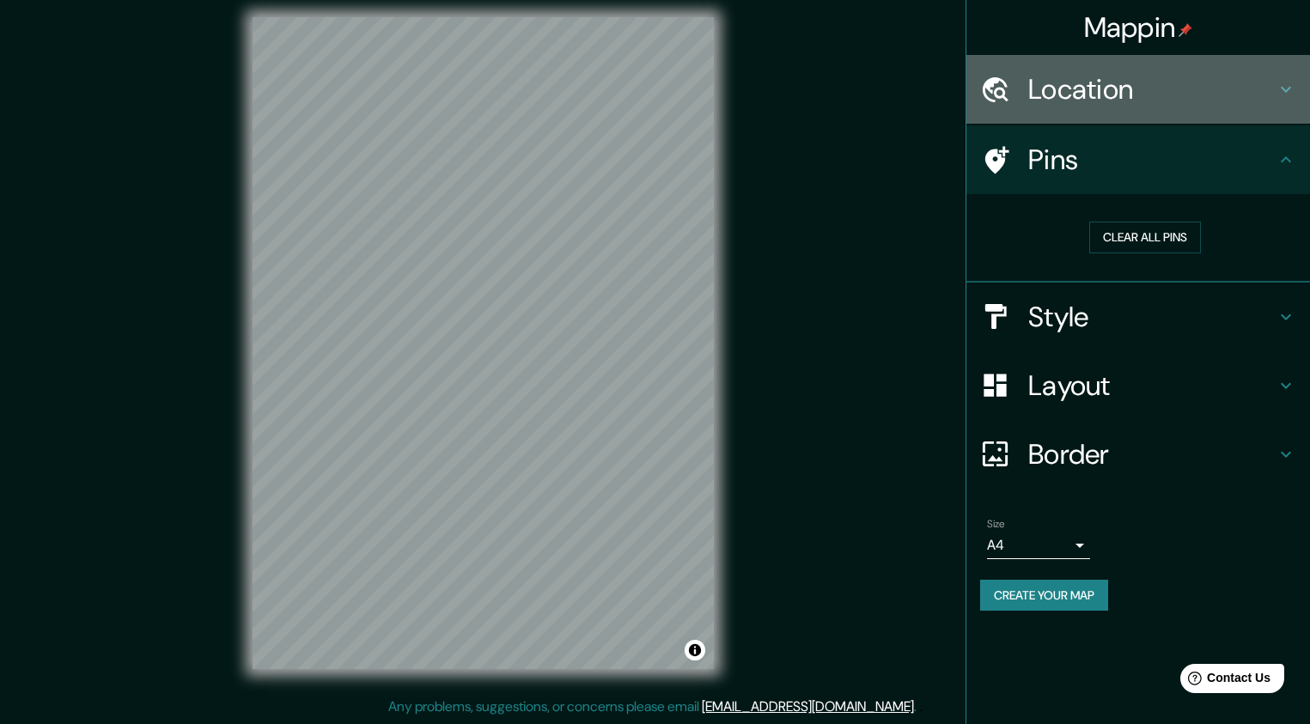 This screenshot has width=1310, height=724. Describe the element at coordinates (483, 343) in the screenshot. I see `canvas: Map` at that location.